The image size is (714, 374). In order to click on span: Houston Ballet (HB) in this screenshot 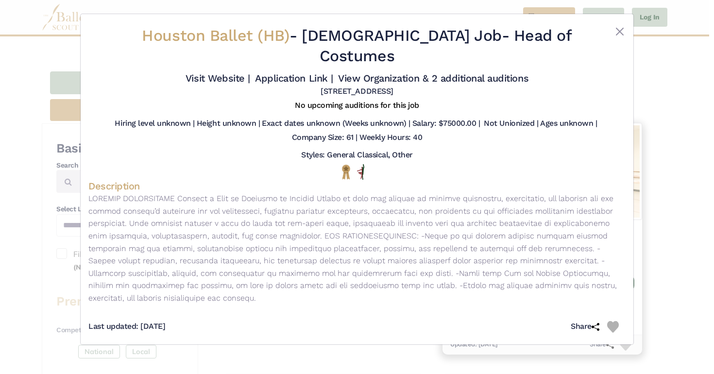, I will do `click(216, 35)`.